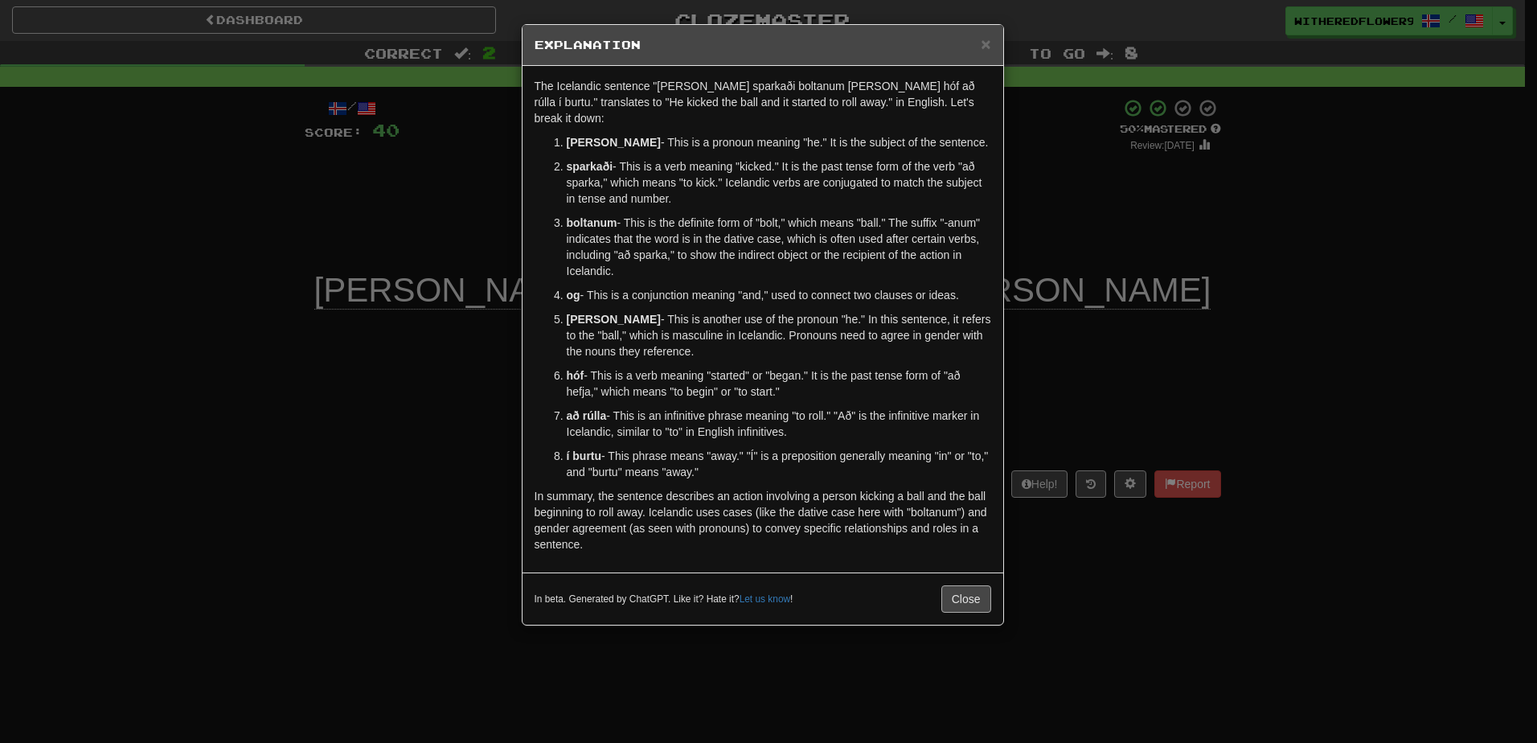 The height and width of the screenshot is (743, 1537). What do you see at coordinates (764, 599) in the screenshot?
I see `a: Let us know` at bounding box center [764, 599].